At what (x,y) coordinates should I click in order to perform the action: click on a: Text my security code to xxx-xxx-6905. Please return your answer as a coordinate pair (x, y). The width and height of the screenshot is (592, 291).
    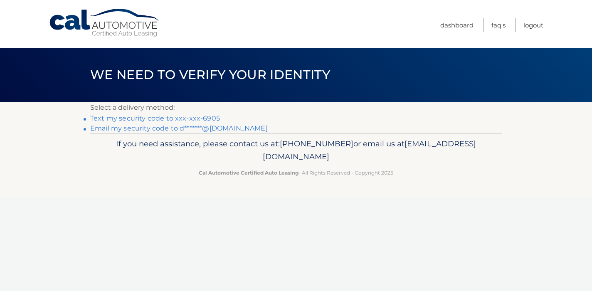
    Looking at the image, I should click on (155, 118).